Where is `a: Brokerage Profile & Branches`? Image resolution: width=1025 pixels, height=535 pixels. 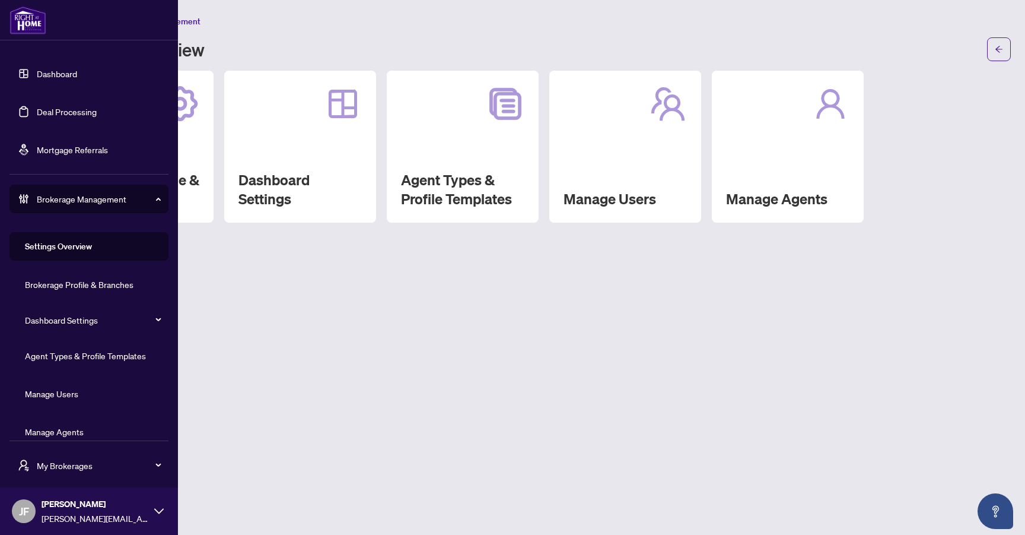 a: Brokerage Profile & Branches is located at coordinates (79, 284).